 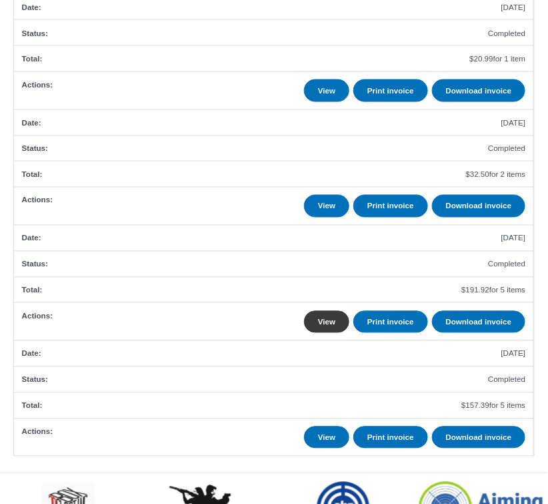 I want to click on span: 20.99, so click(x=482, y=58).